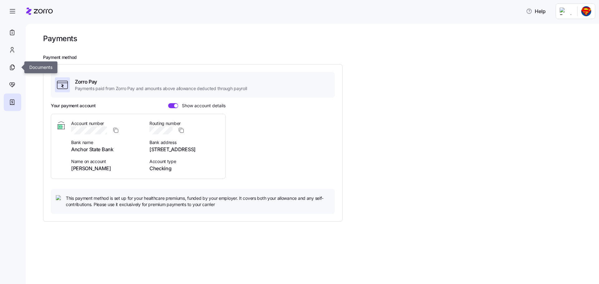 The image size is (599, 284). I want to click on span: Zorro Pay, so click(161, 82).